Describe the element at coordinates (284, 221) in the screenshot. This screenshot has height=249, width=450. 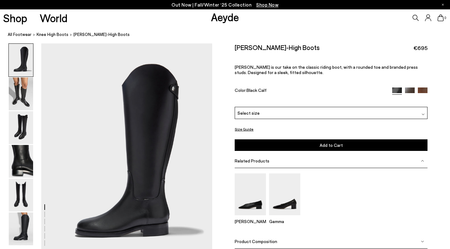
I see `p: Gemma` at that location.